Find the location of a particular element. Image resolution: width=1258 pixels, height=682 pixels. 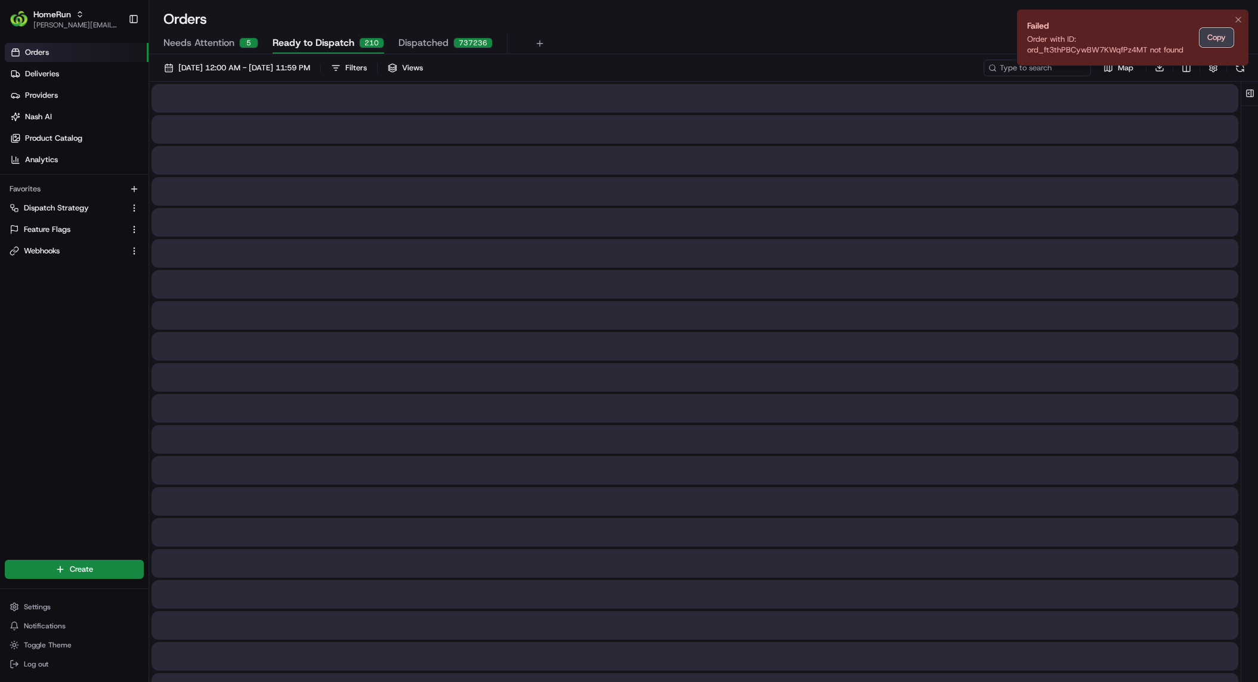

a: Orders is located at coordinates (76, 52).